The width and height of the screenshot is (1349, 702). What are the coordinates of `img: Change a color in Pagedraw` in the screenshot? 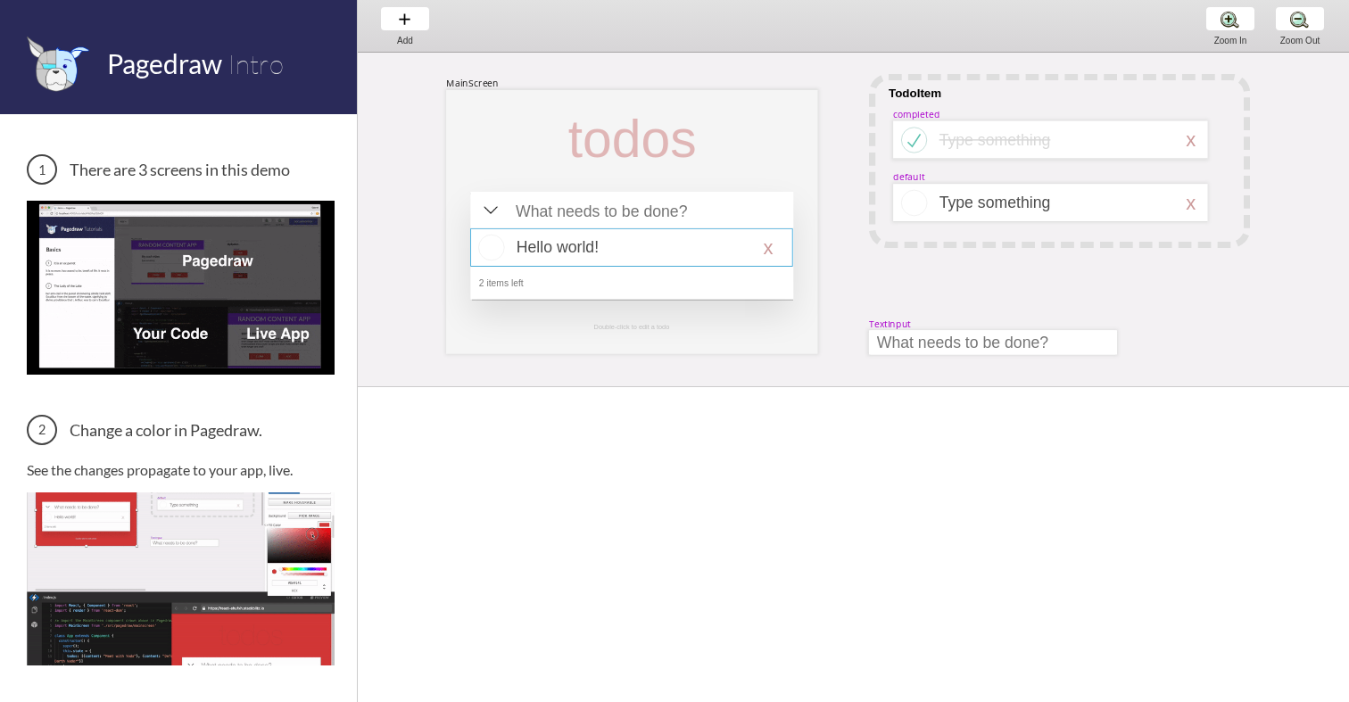 It's located at (180, 579).